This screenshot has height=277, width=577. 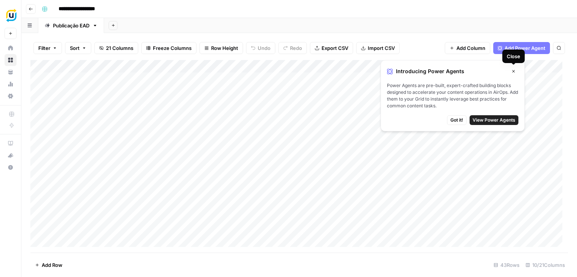 What do you see at coordinates (522, 48) in the screenshot?
I see `button: Add Power Agent` at bounding box center [522, 48].